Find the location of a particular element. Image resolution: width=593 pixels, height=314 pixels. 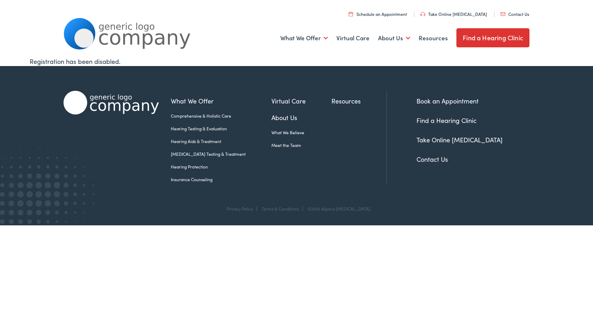

a: Meet the Team is located at coordinates (301, 145).